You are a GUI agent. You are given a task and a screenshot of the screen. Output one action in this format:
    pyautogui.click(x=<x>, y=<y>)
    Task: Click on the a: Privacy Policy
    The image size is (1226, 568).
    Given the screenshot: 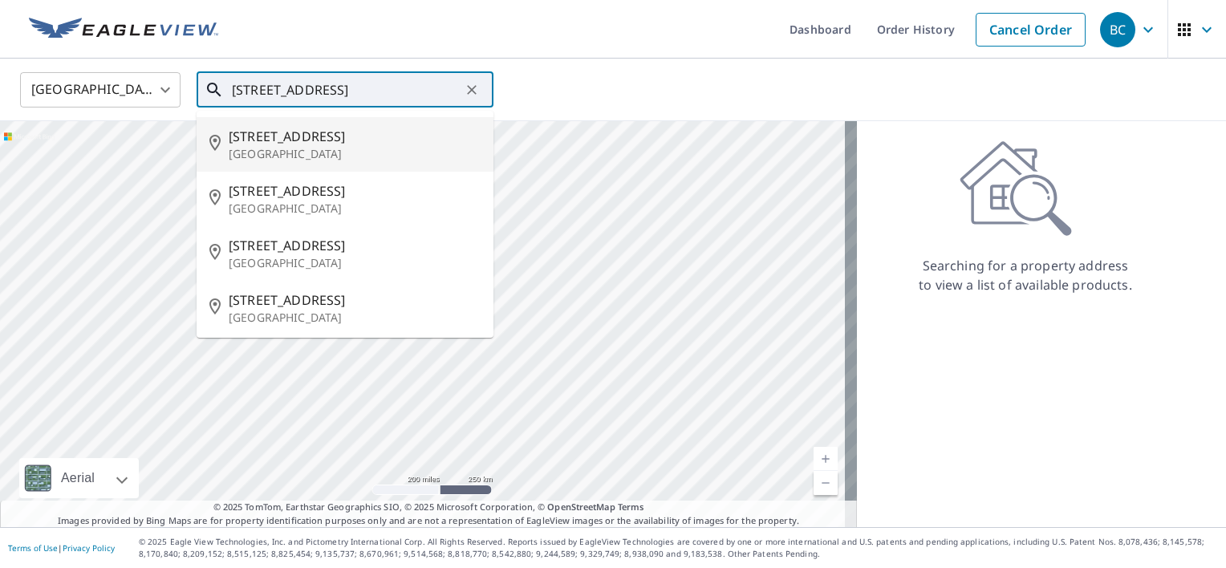 What is the action you would take?
    pyautogui.click(x=88, y=548)
    